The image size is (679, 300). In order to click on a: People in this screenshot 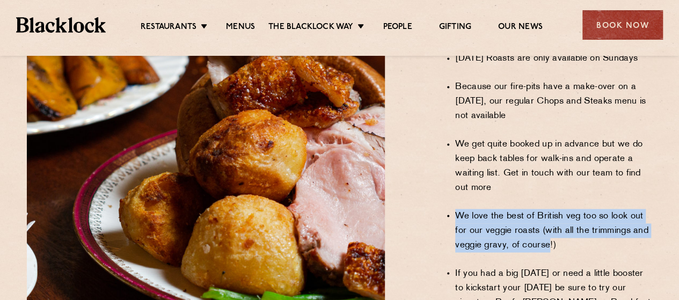, I will do `click(397, 28)`.